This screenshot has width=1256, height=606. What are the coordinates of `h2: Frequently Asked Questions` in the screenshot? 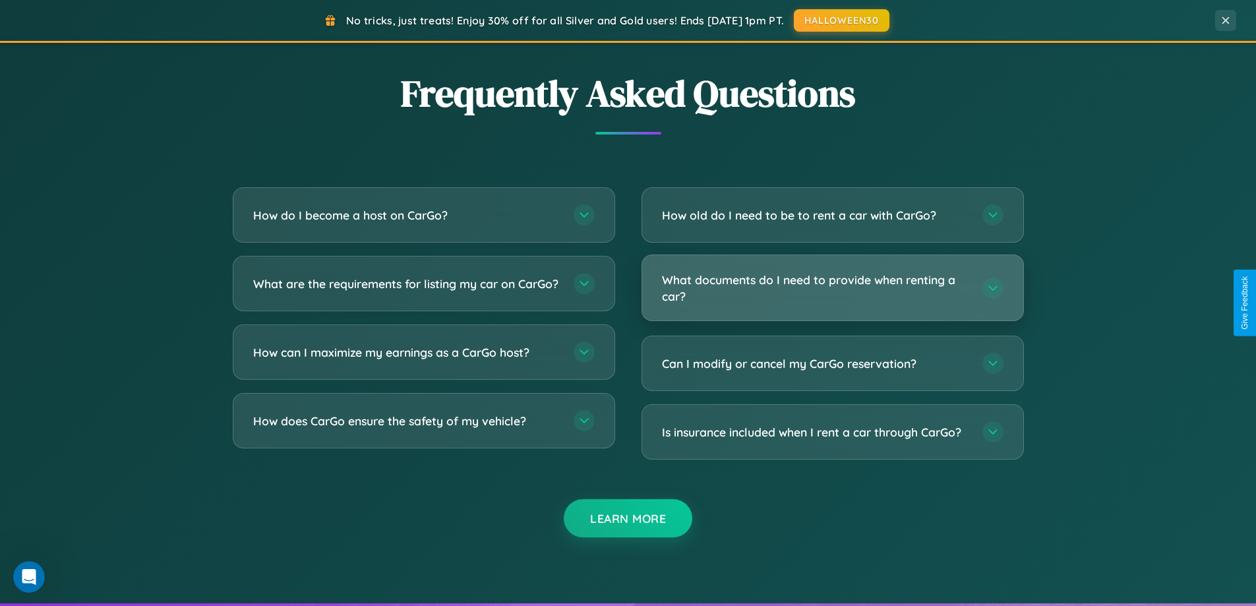 It's located at (628, 93).